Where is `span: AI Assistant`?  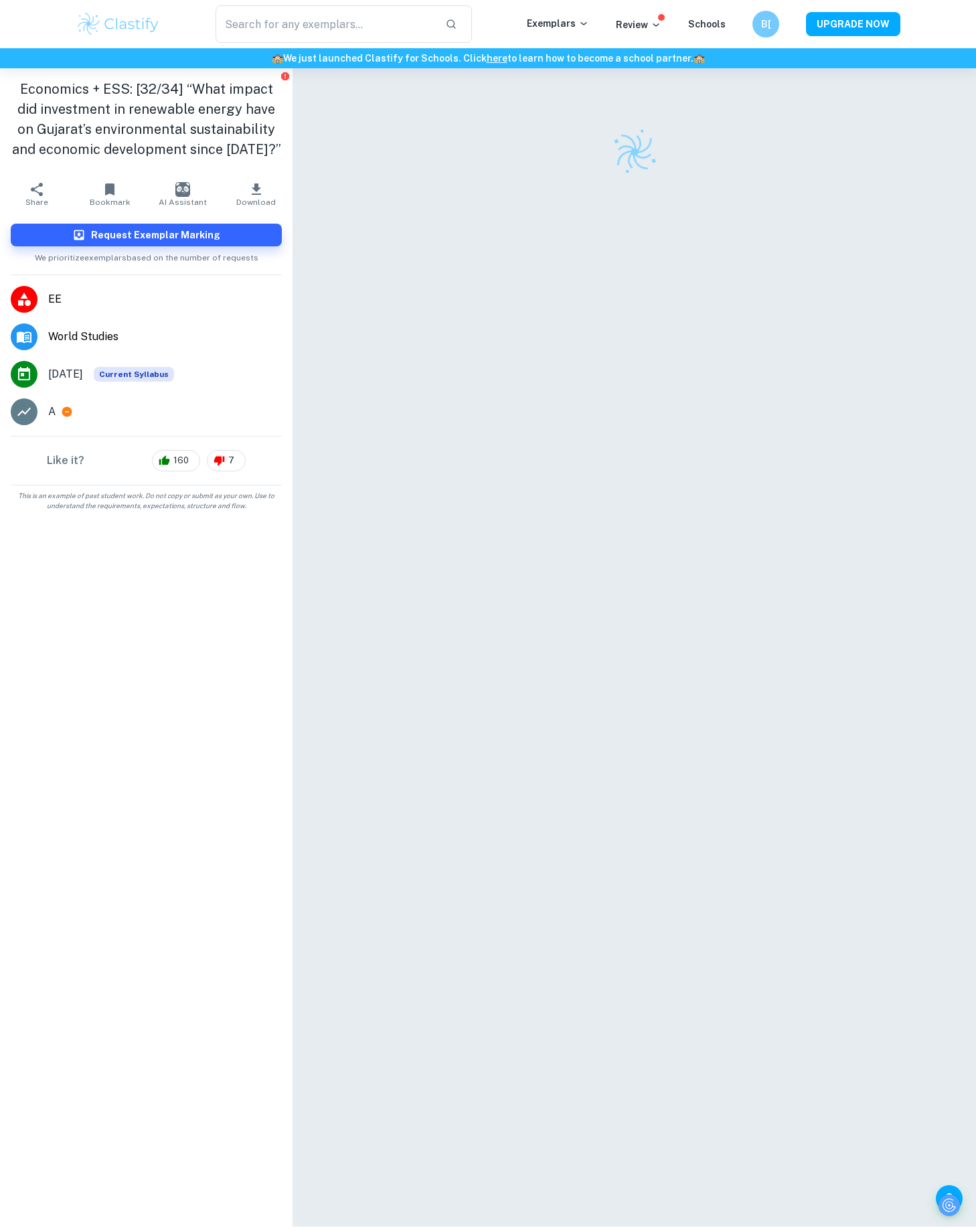
span: AI Assistant is located at coordinates (182, 202).